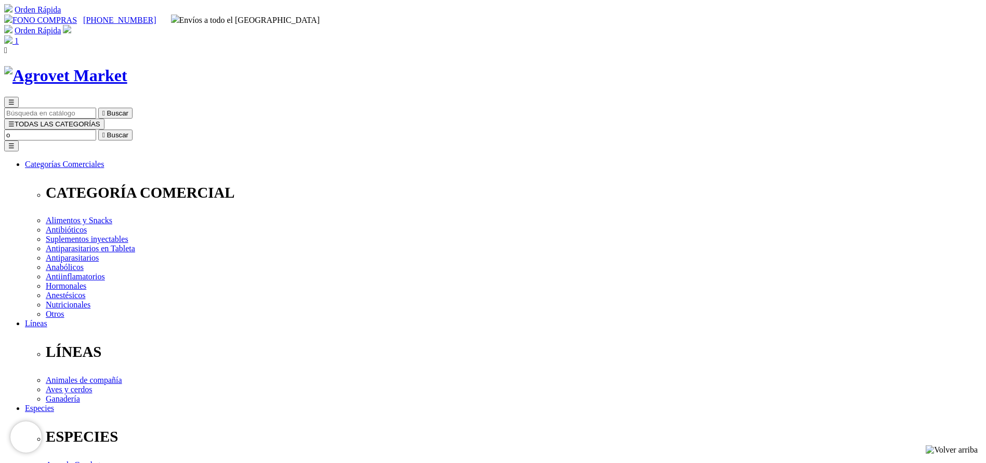 The height and width of the screenshot is (463, 986). Describe the element at coordinates (952, 450) in the screenshot. I see `img: Volver arriba` at that location.